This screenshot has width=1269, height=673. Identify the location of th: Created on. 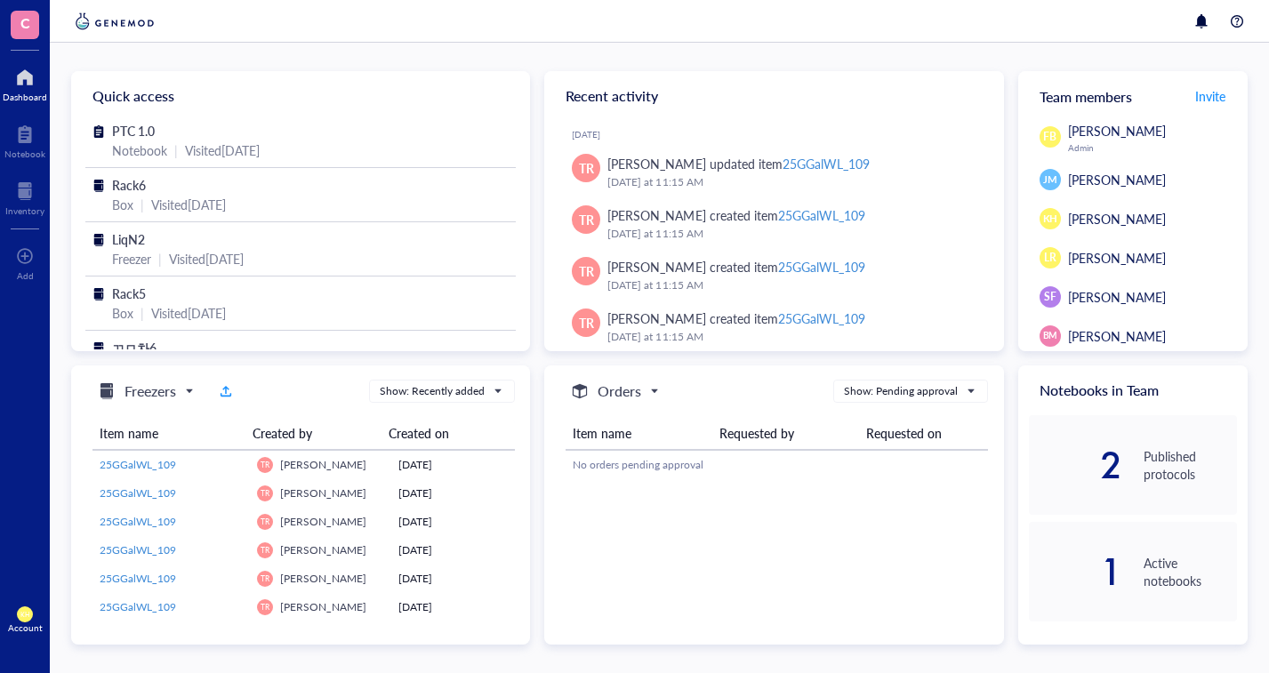
(441, 433).